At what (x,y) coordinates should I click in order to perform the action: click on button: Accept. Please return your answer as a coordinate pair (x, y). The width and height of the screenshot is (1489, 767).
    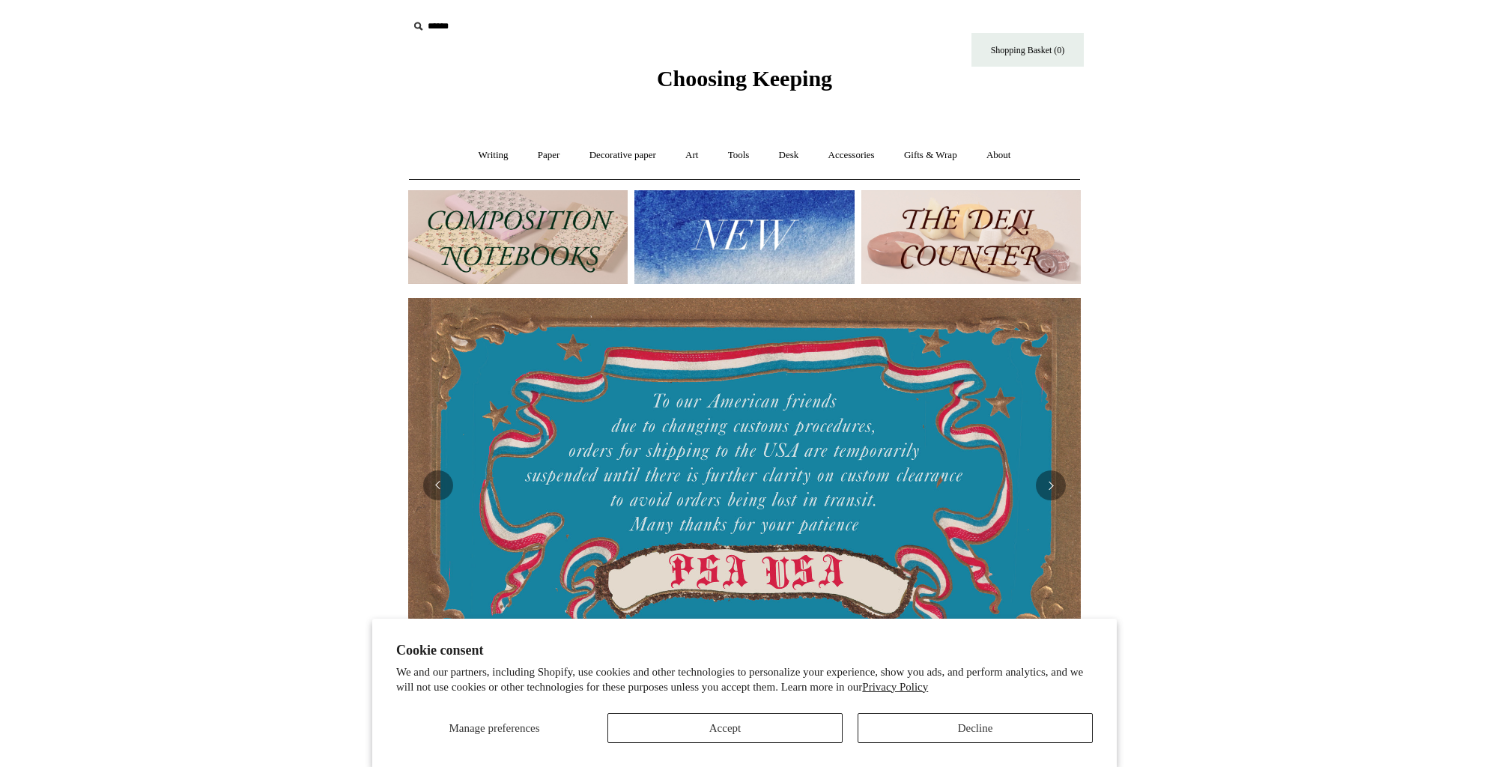
    Looking at the image, I should click on (725, 728).